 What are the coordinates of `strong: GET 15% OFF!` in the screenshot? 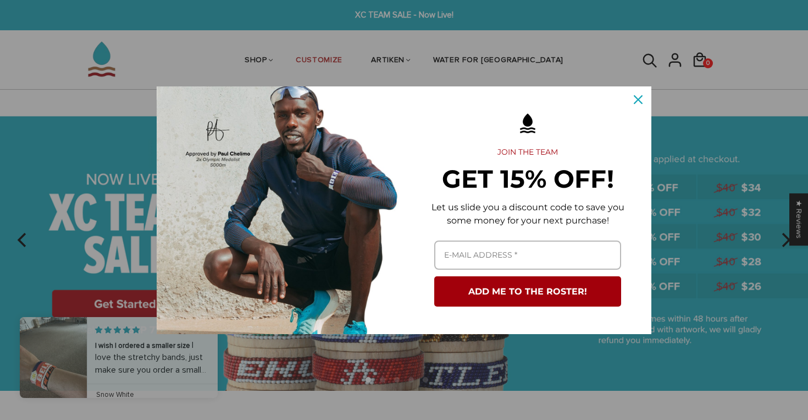 It's located at (528, 178).